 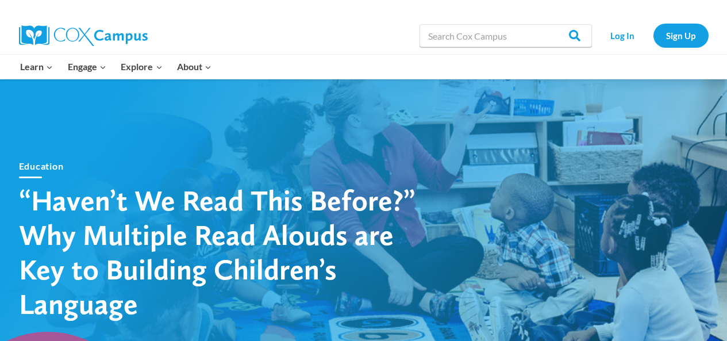 What do you see at coordinates (505, 36) in the screenshot?
I see `input: Search Cox Campus` at bounding box center [505, 36].